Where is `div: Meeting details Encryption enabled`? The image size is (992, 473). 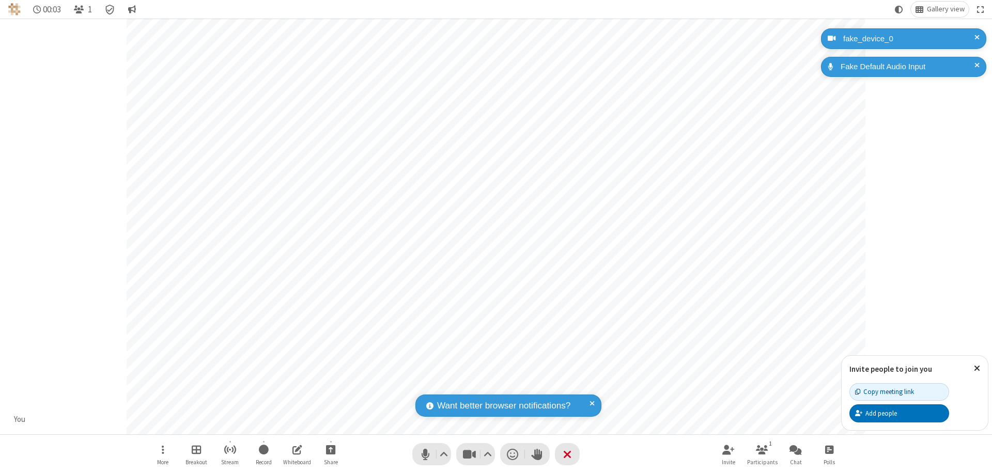 div: Meeting details Encryption enabled is located at coordinates (110, 9).